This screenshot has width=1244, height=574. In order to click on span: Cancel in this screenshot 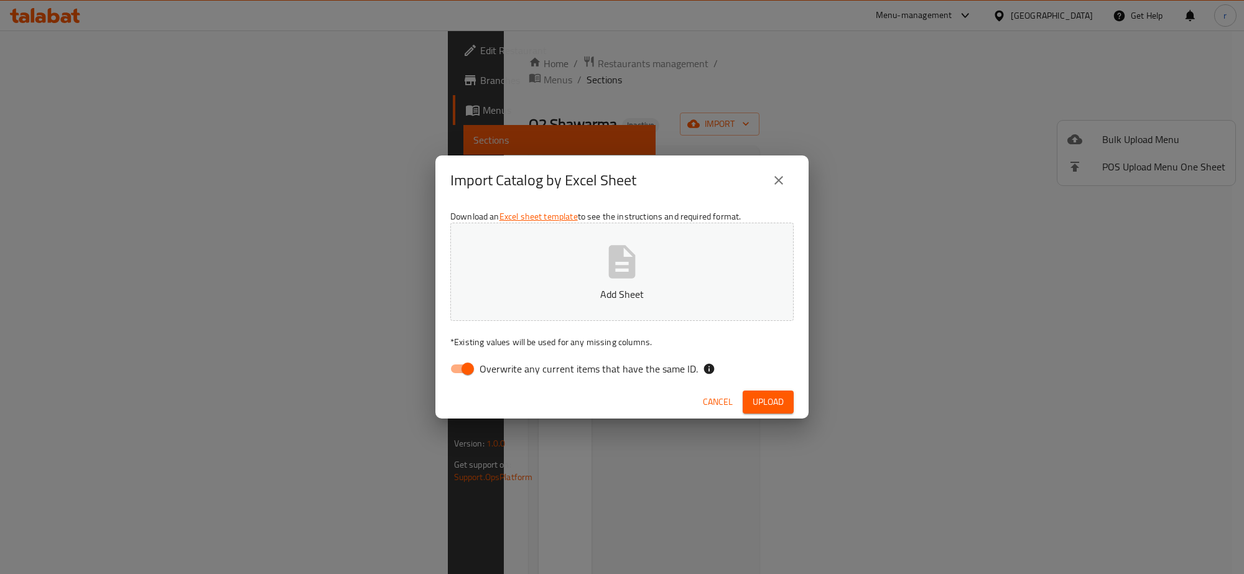, I will do `click(718, 402)`.